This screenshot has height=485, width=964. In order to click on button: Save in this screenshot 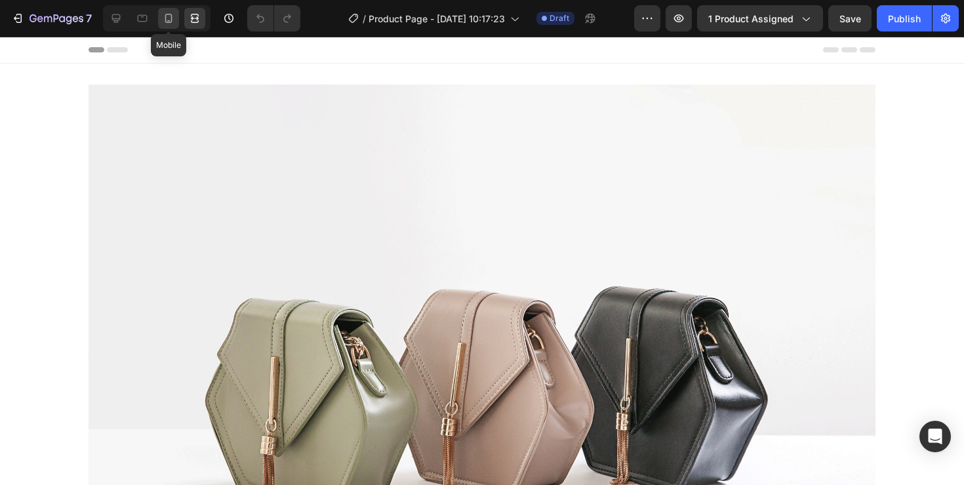, I will do `click(850, 18)`.